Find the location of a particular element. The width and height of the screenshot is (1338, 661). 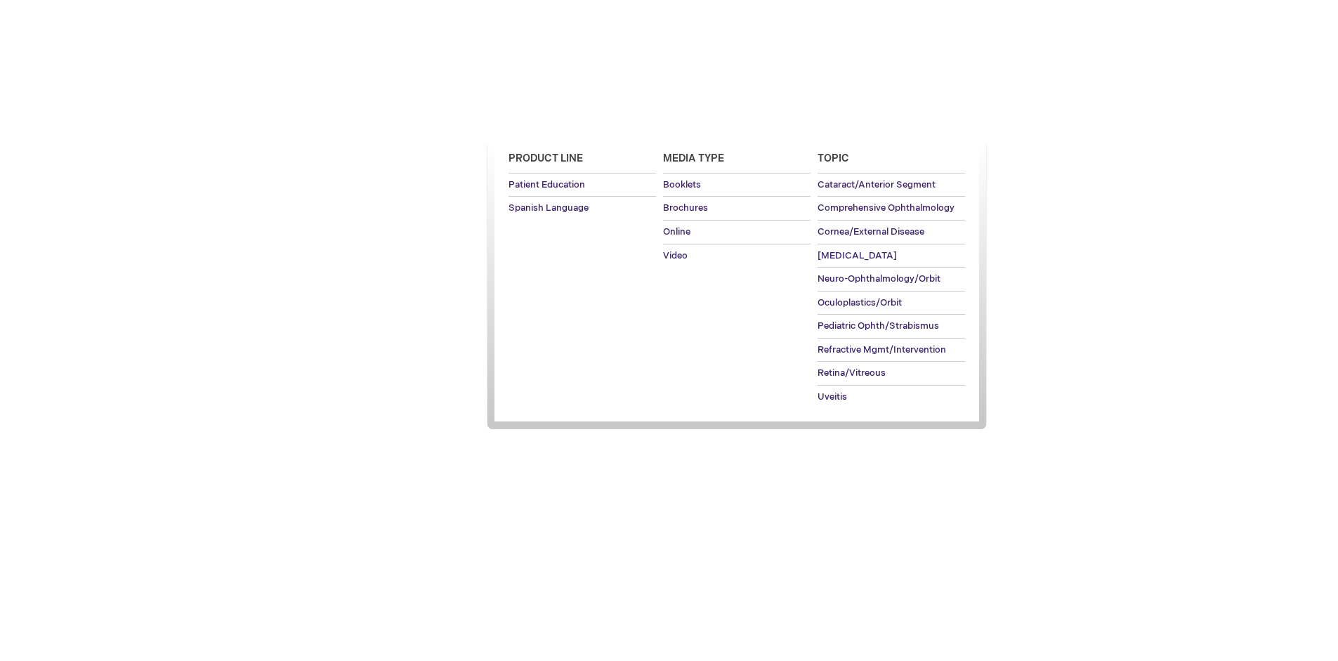

span: Online is located at coordinates (676, 232).